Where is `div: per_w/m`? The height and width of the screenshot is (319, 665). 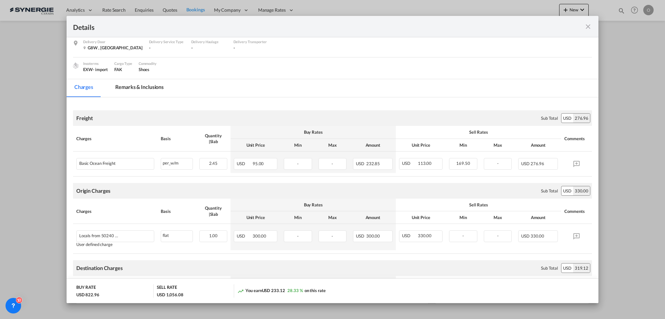 div: per_w/m is located at coordinates (177, 162).